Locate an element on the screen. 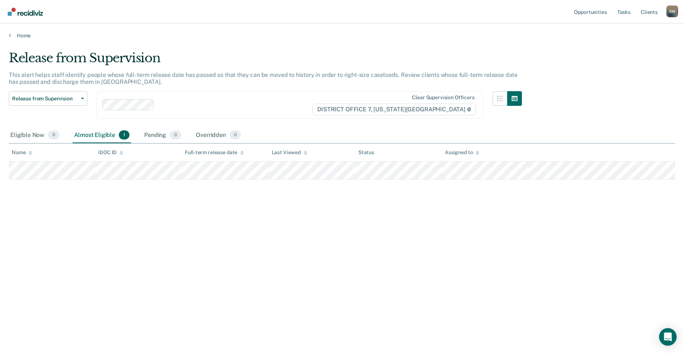 This screenshot has width=684, height=353. button: Release from Supervision is located at coordinates (48, 99).